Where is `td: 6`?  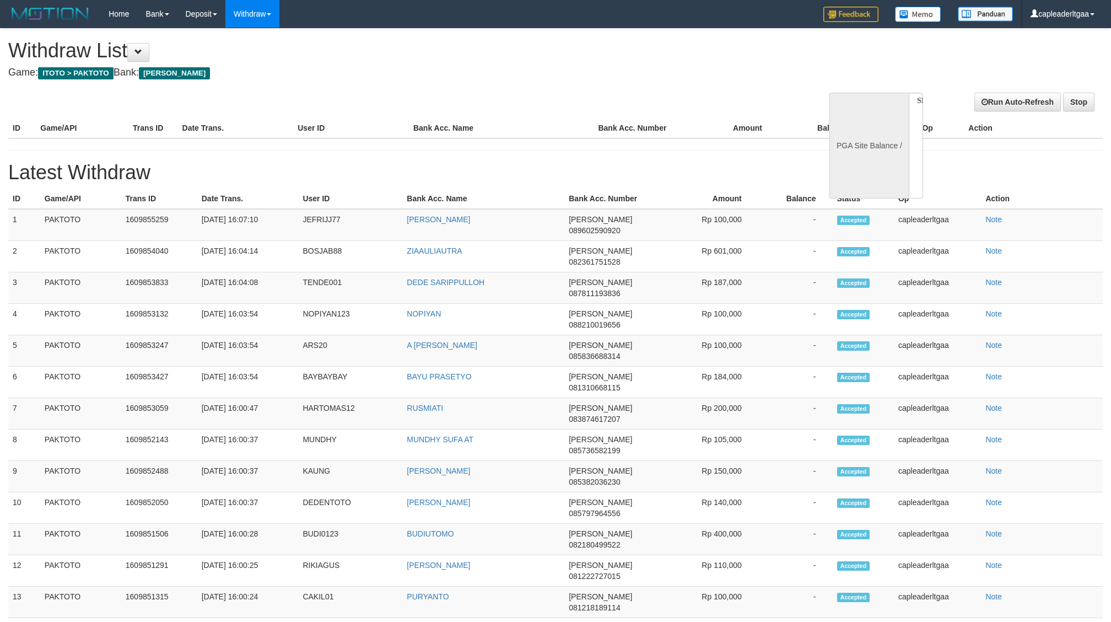
td: 6 is located at coordinates (24, 382).